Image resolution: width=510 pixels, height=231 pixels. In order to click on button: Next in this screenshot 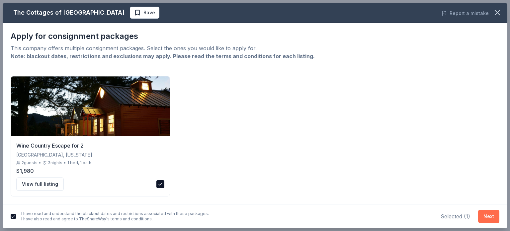, I will do `click(489, 216)`.